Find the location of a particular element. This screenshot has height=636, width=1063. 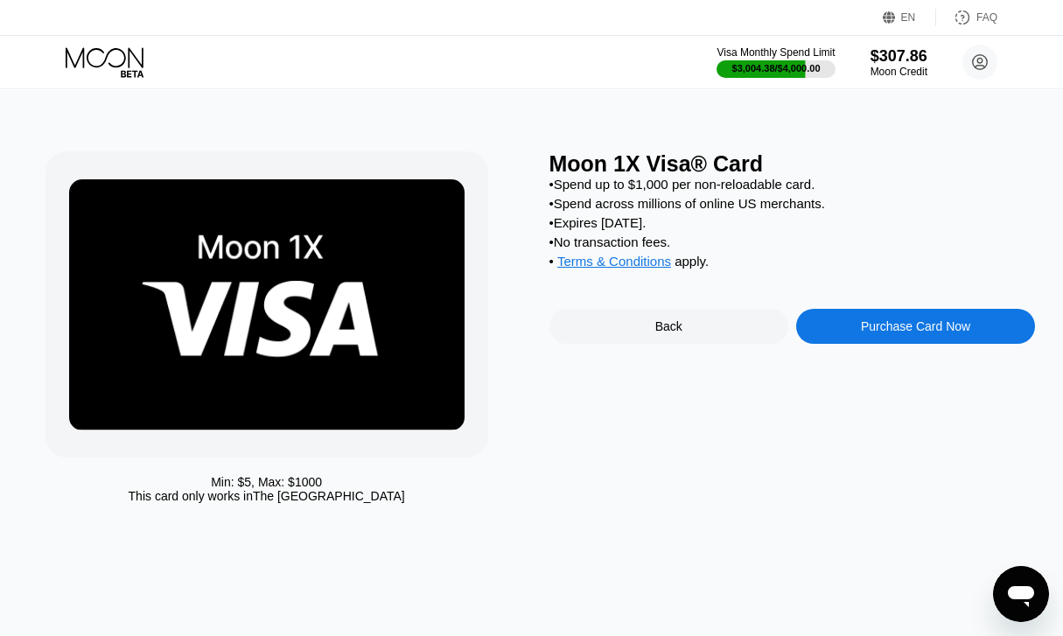

div: Moon 1X Visa® Card is located at coordinates (793, 164).